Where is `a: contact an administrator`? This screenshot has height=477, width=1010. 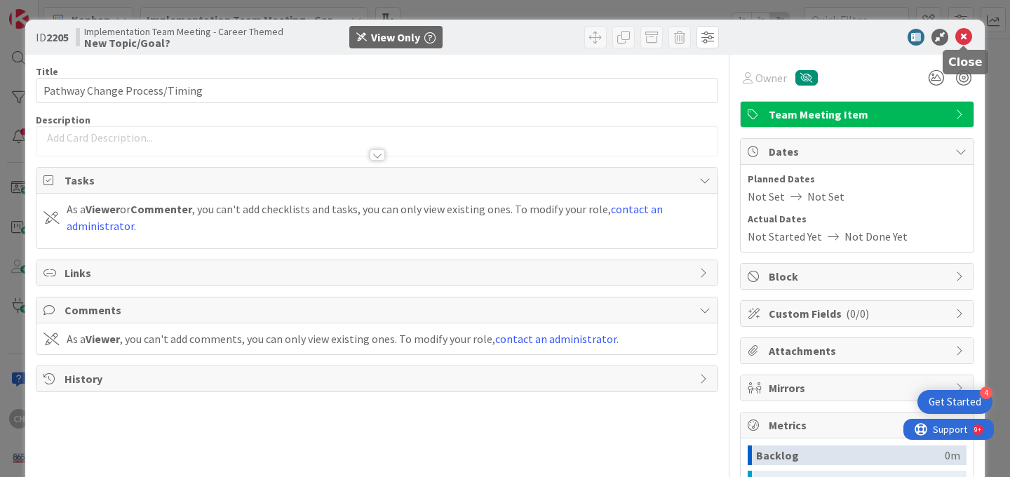
a: contact an administrator is located at coordinates (555, 339).